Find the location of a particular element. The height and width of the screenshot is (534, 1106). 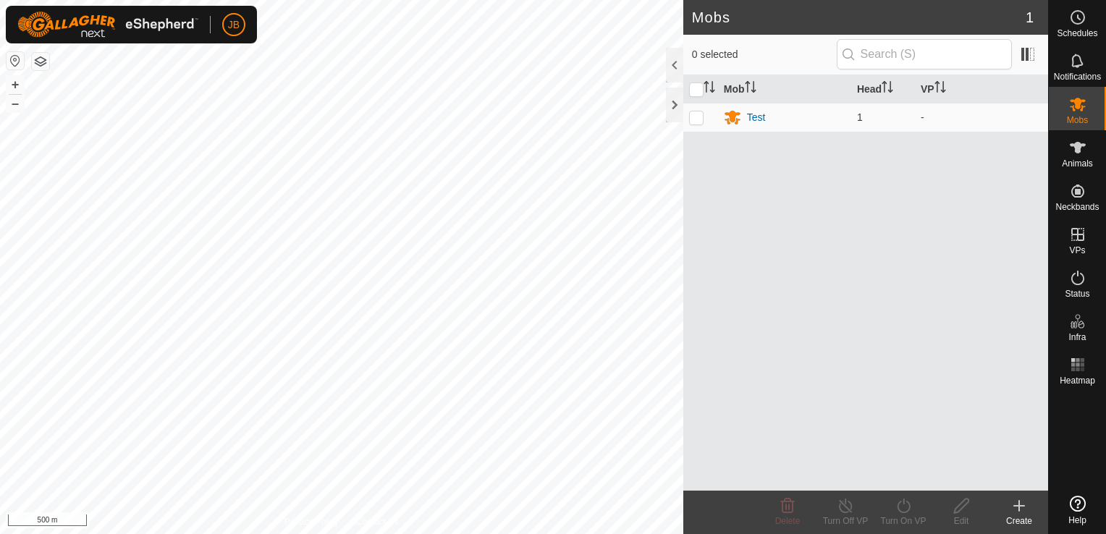

a: Privacy Policy is located at coordinates (311, 522).